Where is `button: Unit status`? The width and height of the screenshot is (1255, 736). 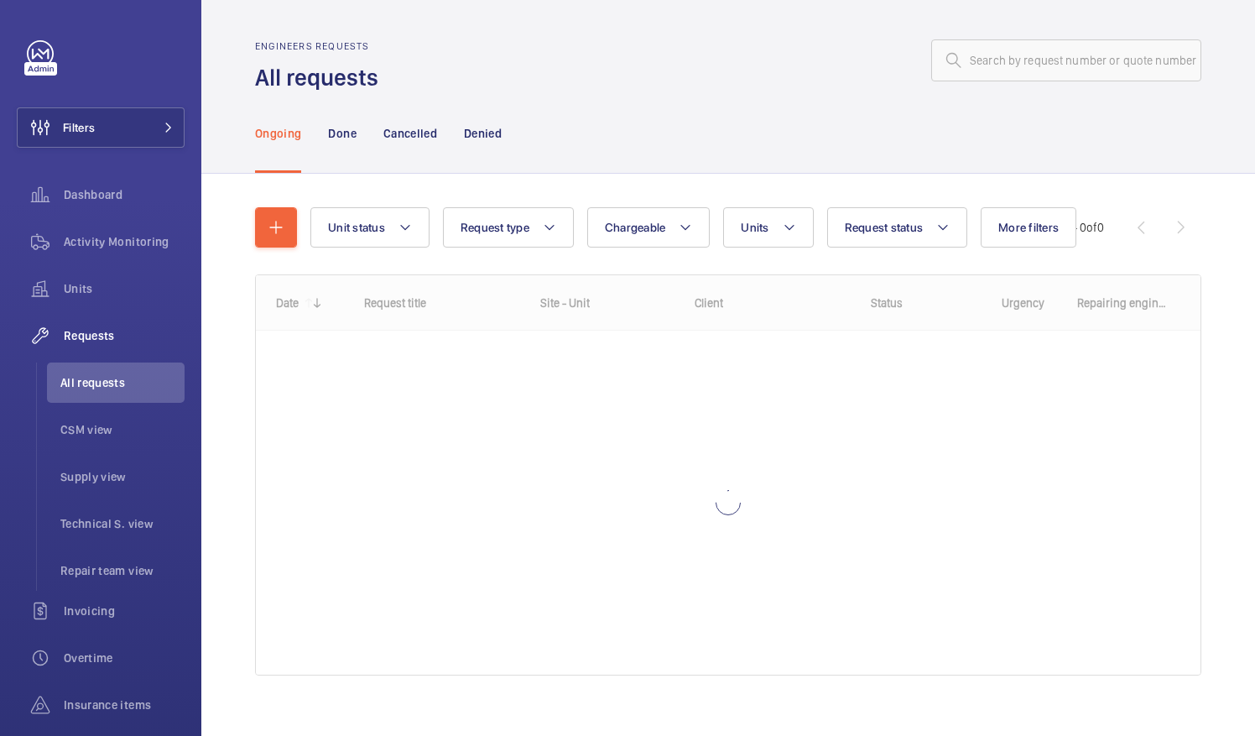
button: Unit status is located at coordinates (370, 227).